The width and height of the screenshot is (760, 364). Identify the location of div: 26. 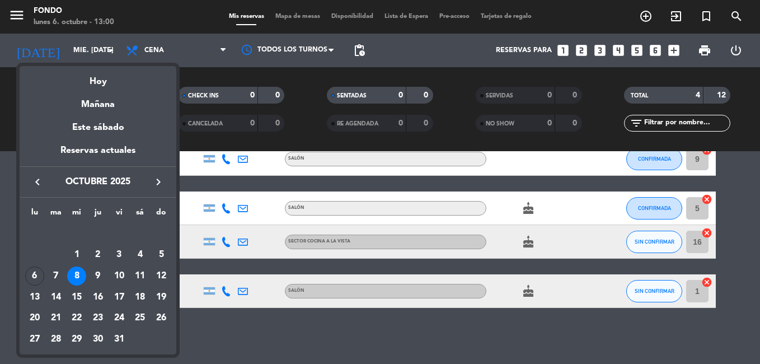
(161, 318).